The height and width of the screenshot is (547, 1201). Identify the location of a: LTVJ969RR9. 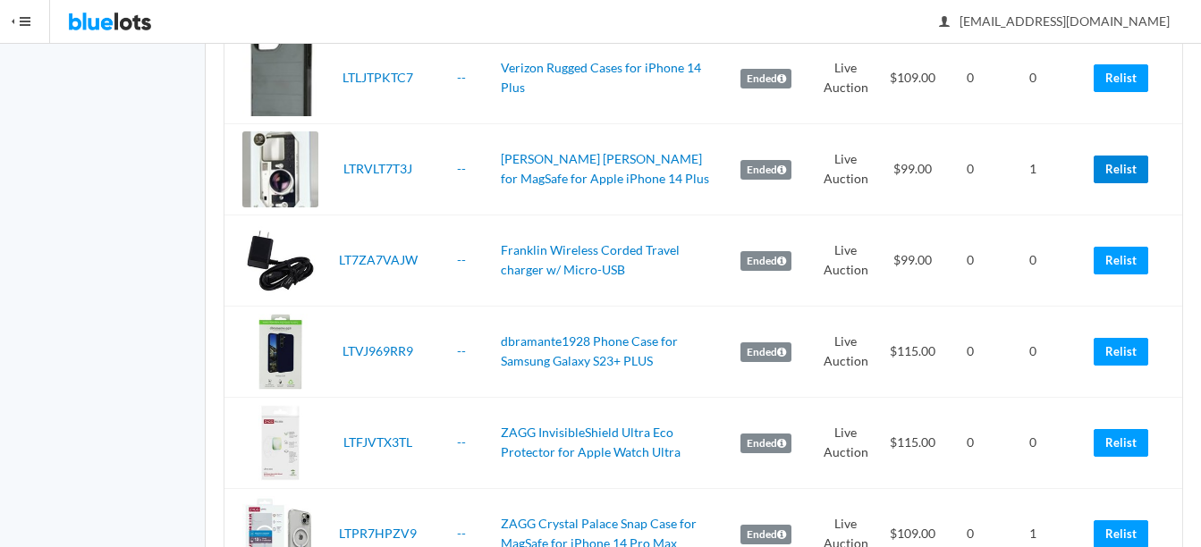
(377, 350).